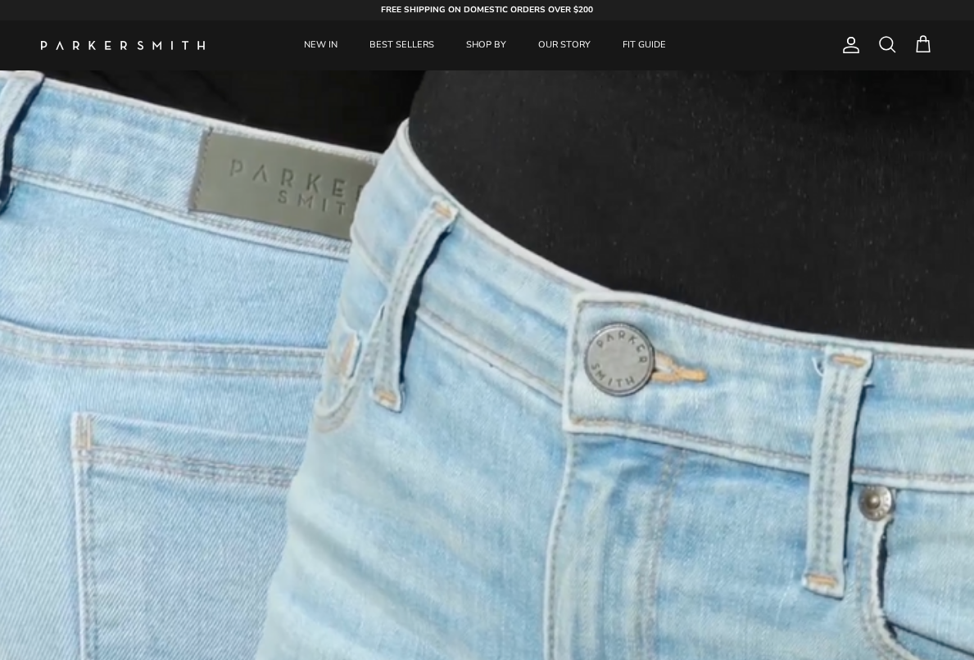 The height and width of the screenshot is (660, 974). What do you see at coordinates (123, 45) in the screenshot?
I see `a: Parker Smith` at bounding box center [123, 45].